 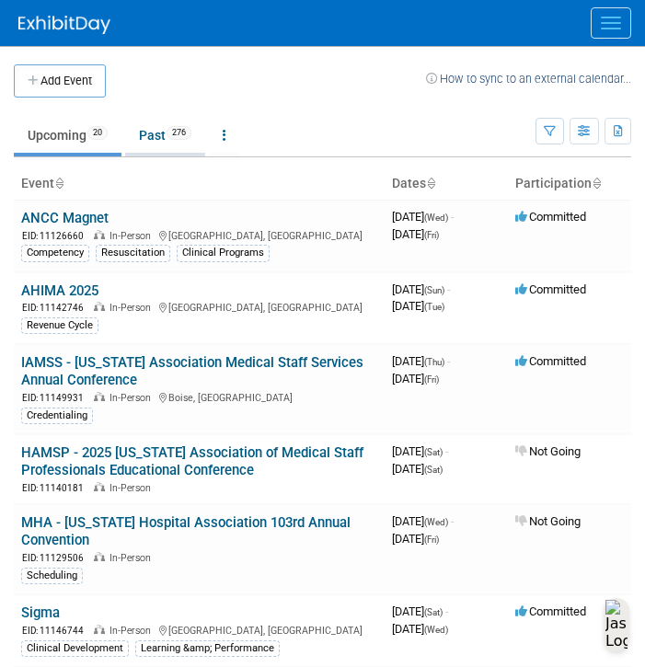 I want to click on button: Menu, so click(x=611, y=23).